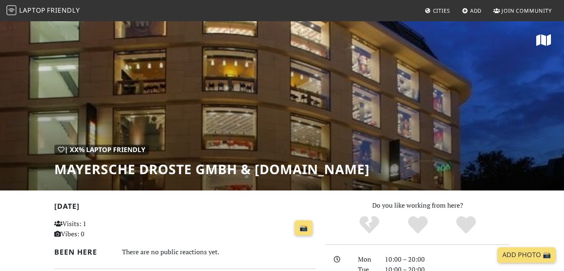  I want to click on span: Add, so click(476, 11).